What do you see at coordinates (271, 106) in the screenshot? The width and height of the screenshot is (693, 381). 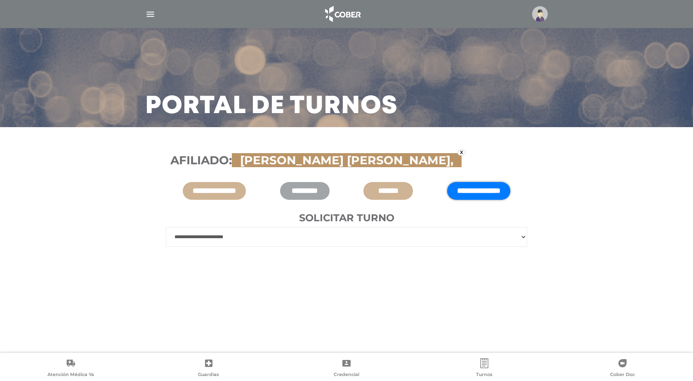 I see `h3: Portal de turnos` at bounding box center [271, 106].